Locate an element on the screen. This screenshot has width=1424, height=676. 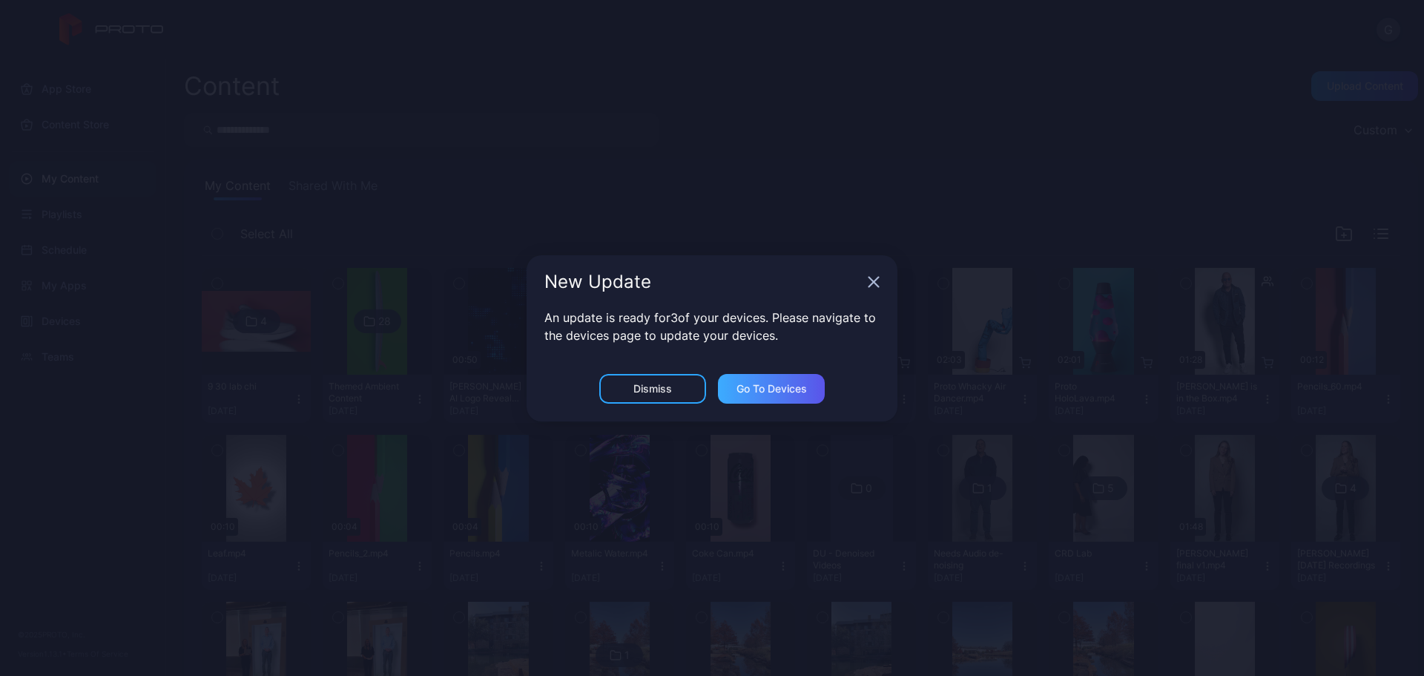
p: An update is ready for 3 of your devices. Please navigate to the devices page to update your devi... is located at coordinates (712, 326).